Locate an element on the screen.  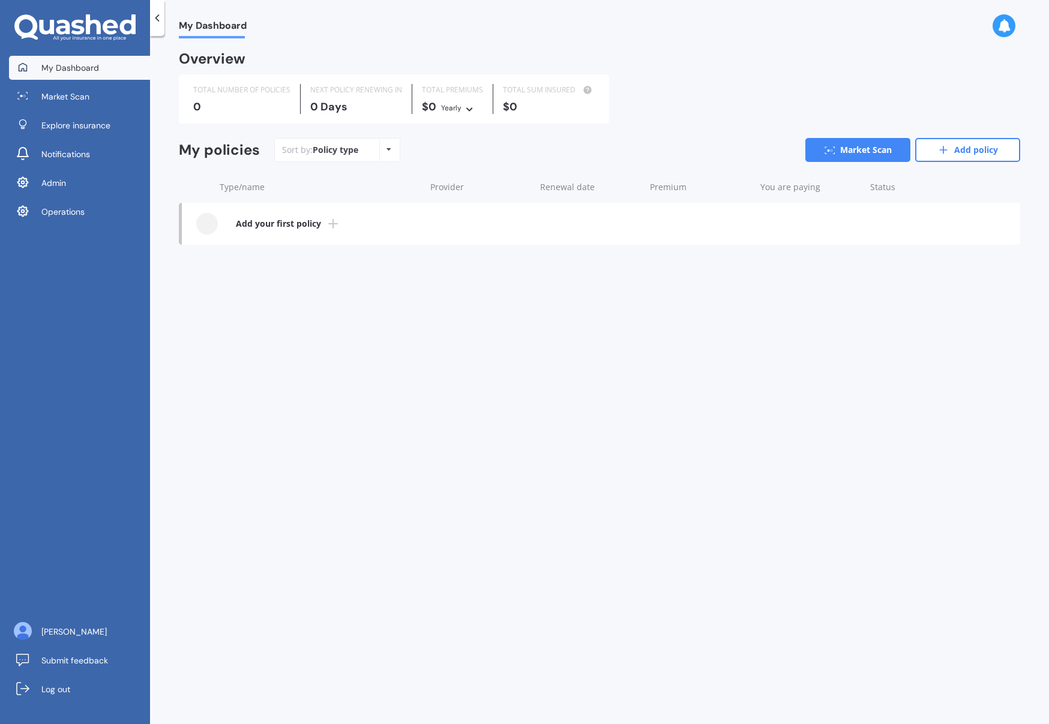
a: Admin is located at coordinates (79, 183).